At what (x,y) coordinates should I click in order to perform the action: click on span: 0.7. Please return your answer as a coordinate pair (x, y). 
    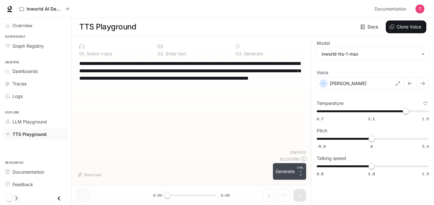
    Looking at the image, I should click on (320, 118).